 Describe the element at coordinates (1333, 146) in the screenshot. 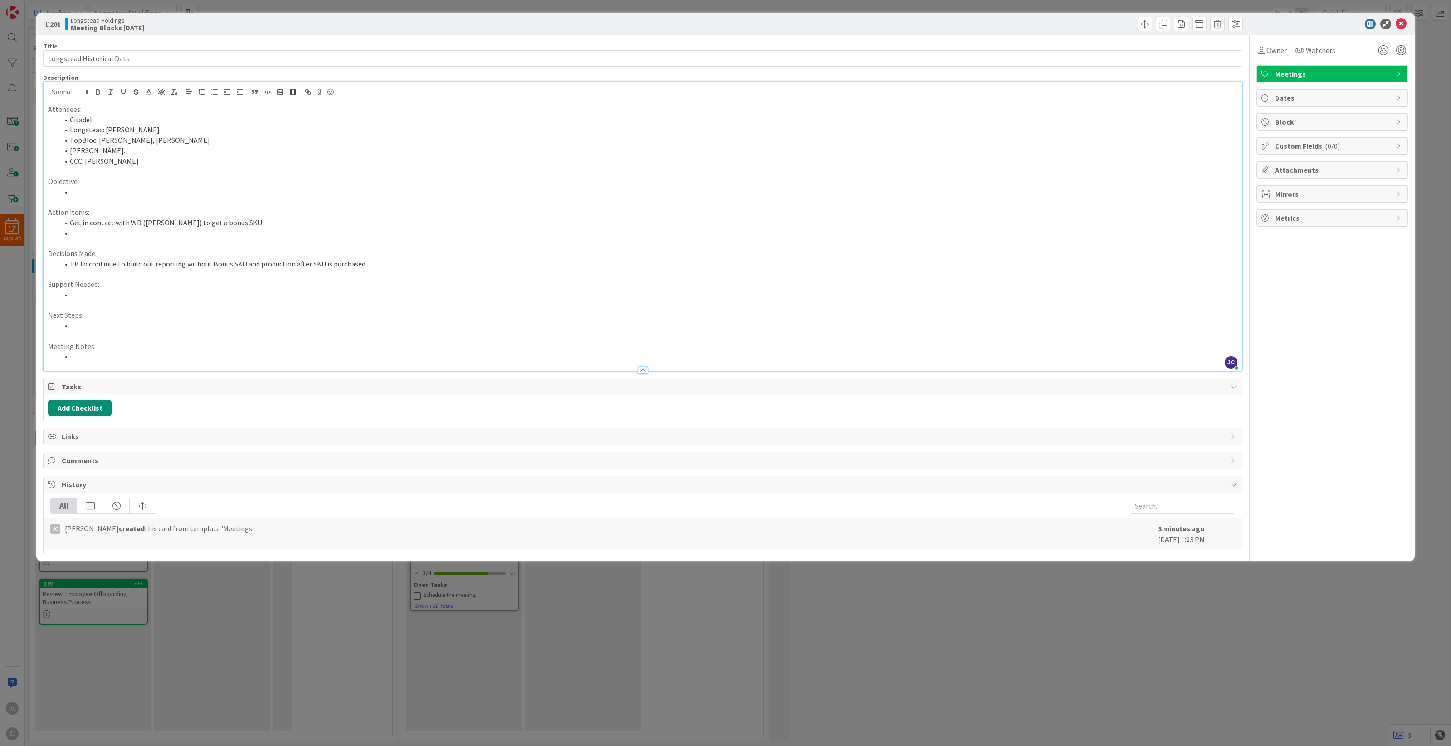

I see `span: Custom Fields` at that location.